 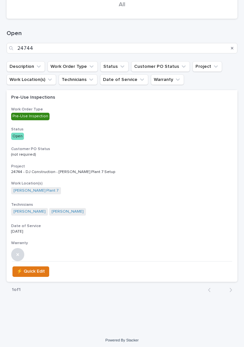 I want to click on h1: Open, so click(x=122, y=34).